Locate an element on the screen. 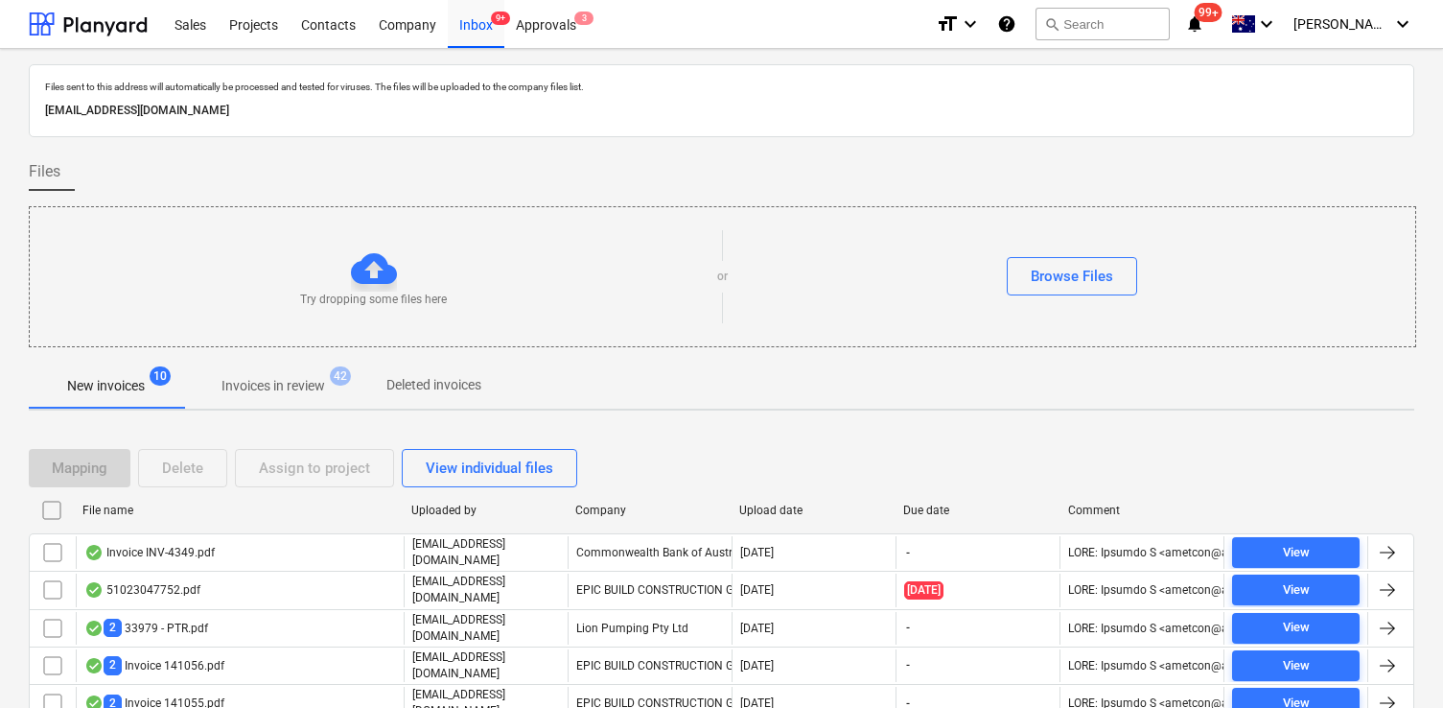  span: 99+ is located at coordinates (1208, 12).